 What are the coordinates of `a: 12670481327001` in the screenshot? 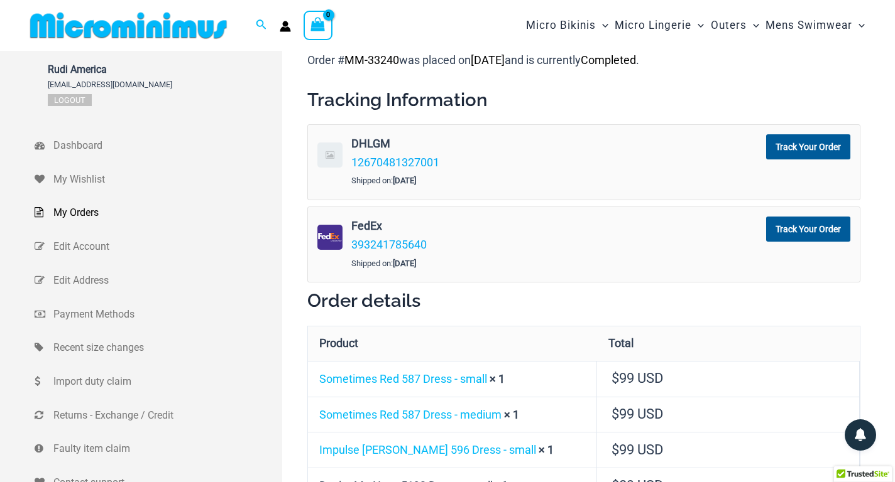 It's located at (395, 162).